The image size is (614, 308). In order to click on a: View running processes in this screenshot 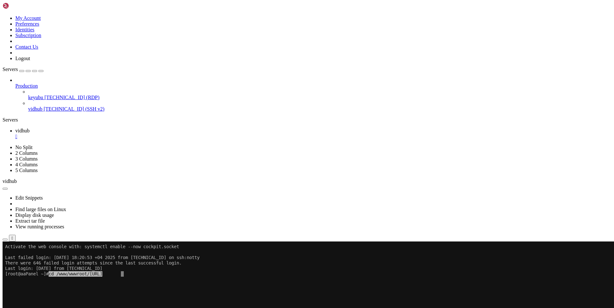, I will do `click(40, 226)`.